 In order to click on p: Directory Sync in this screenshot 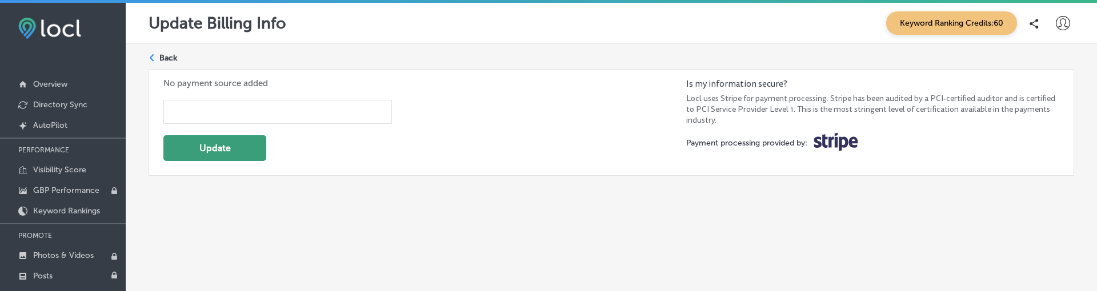, I will do `click(60, 105)`.